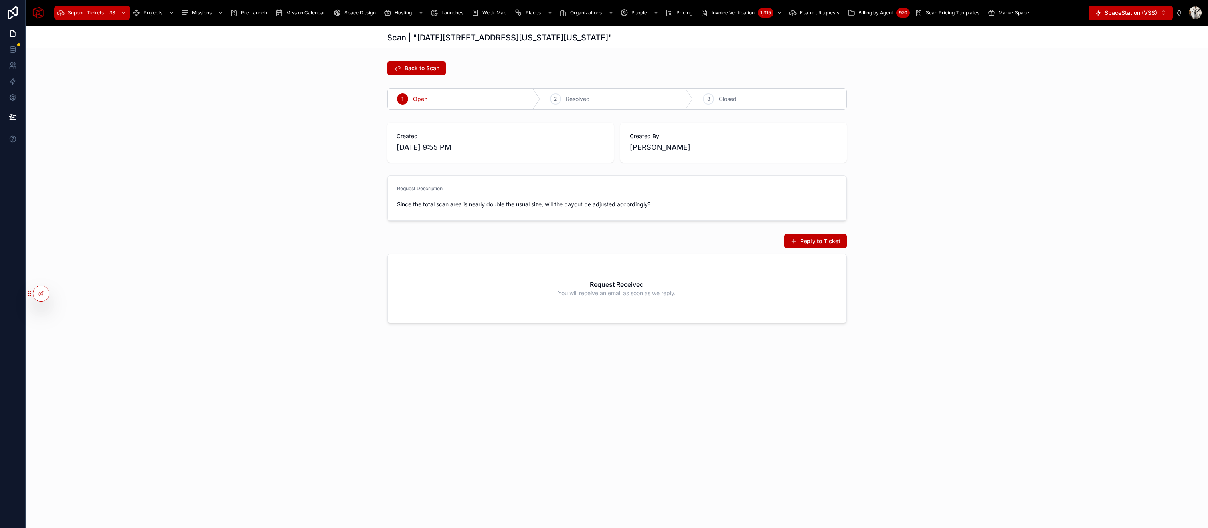  I want to click on button: Back to Scan, so click(416, 68).